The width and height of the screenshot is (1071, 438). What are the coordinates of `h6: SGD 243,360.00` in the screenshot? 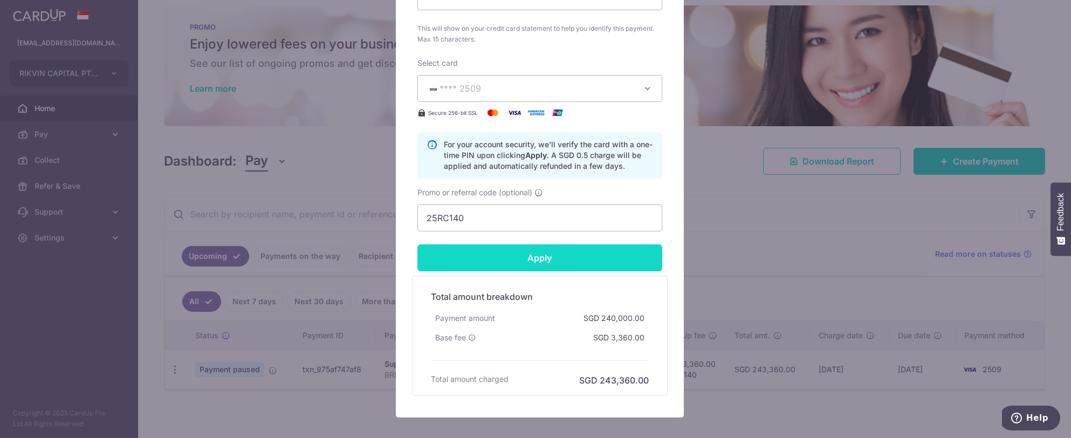 It's located at (614, 380).